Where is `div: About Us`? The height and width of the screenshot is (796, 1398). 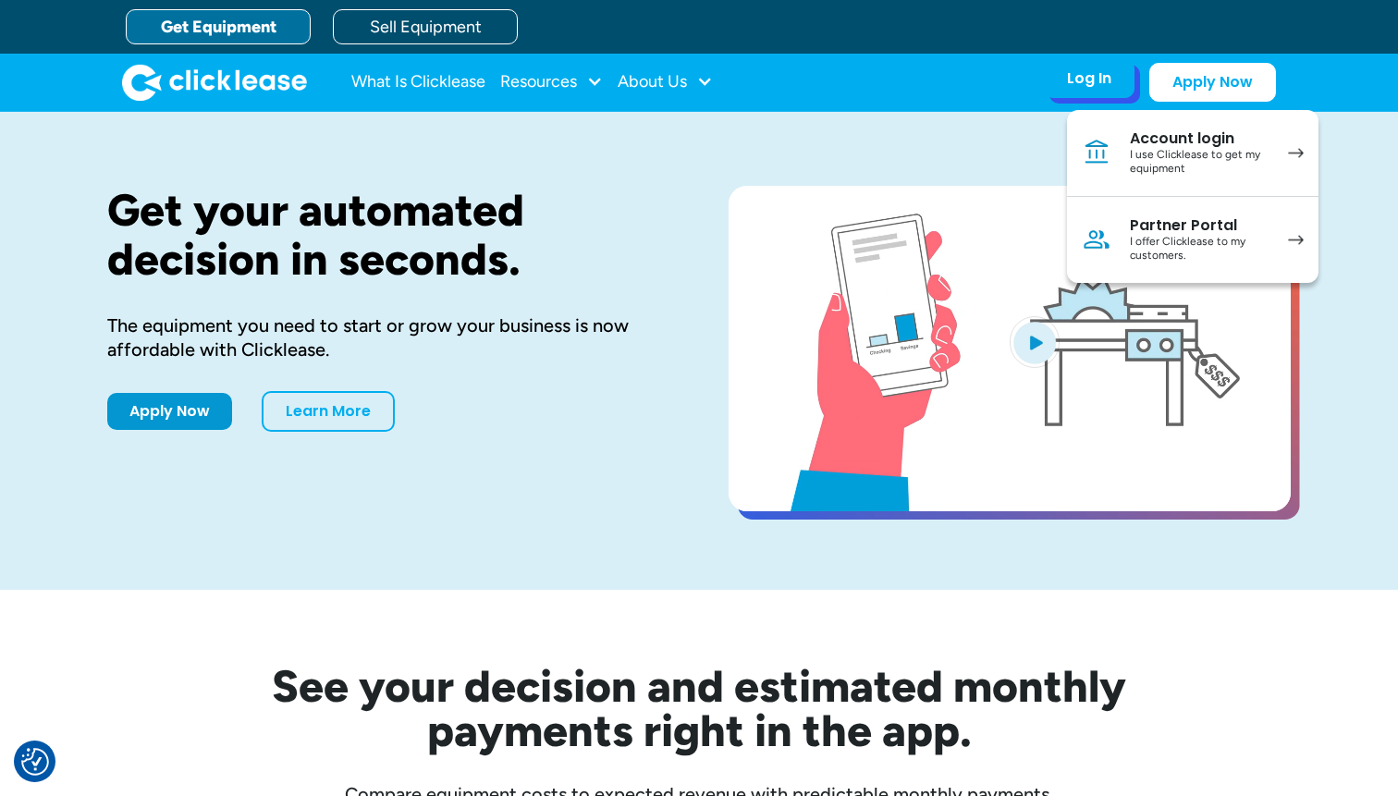
div: About Us is located at coordinates (665, 82).